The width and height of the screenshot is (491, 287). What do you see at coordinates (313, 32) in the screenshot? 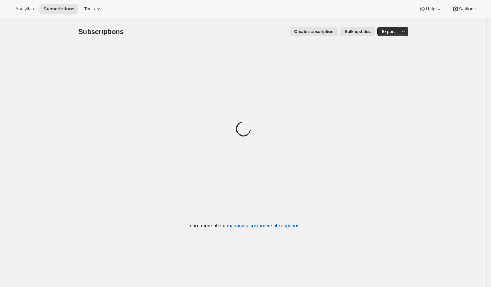
I see `button: Create subscription` at bounding box center [313, 32].